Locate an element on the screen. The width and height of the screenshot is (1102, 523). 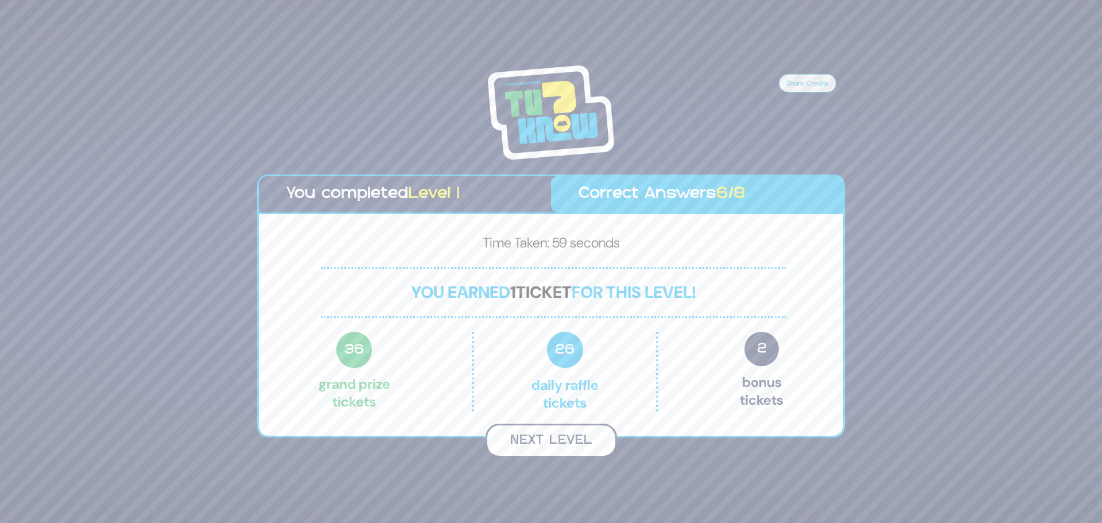
span: Level 1 is located at coordinates (434, 194).